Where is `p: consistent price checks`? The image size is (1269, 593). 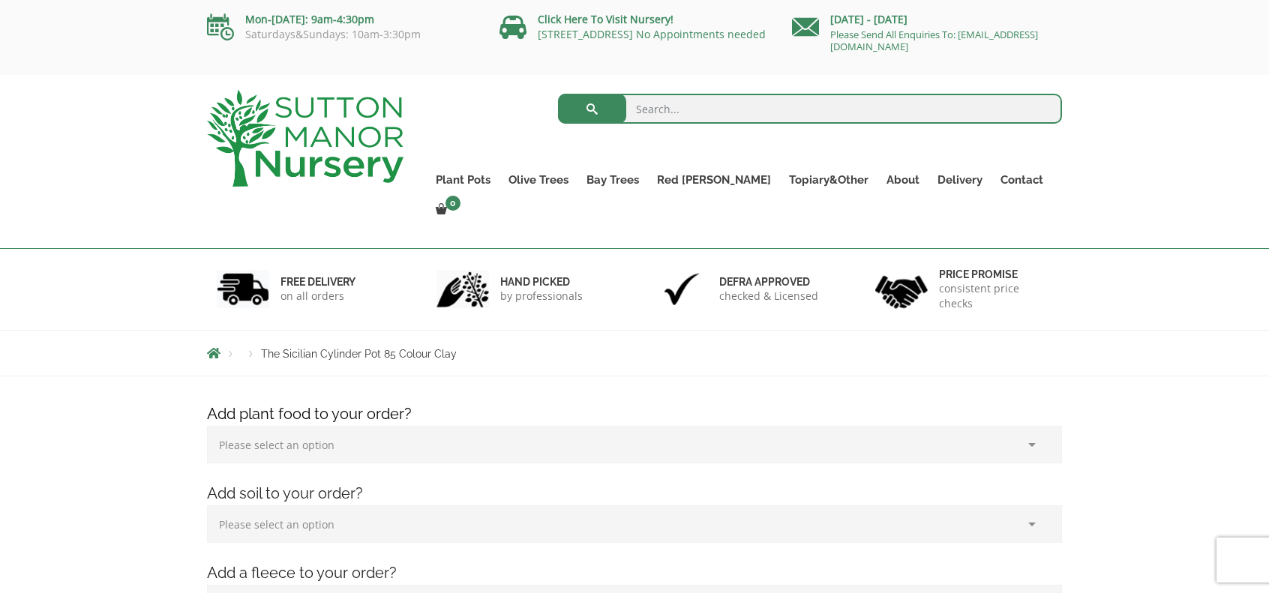
p: consistent price checks is located at coordinates (996, 296).